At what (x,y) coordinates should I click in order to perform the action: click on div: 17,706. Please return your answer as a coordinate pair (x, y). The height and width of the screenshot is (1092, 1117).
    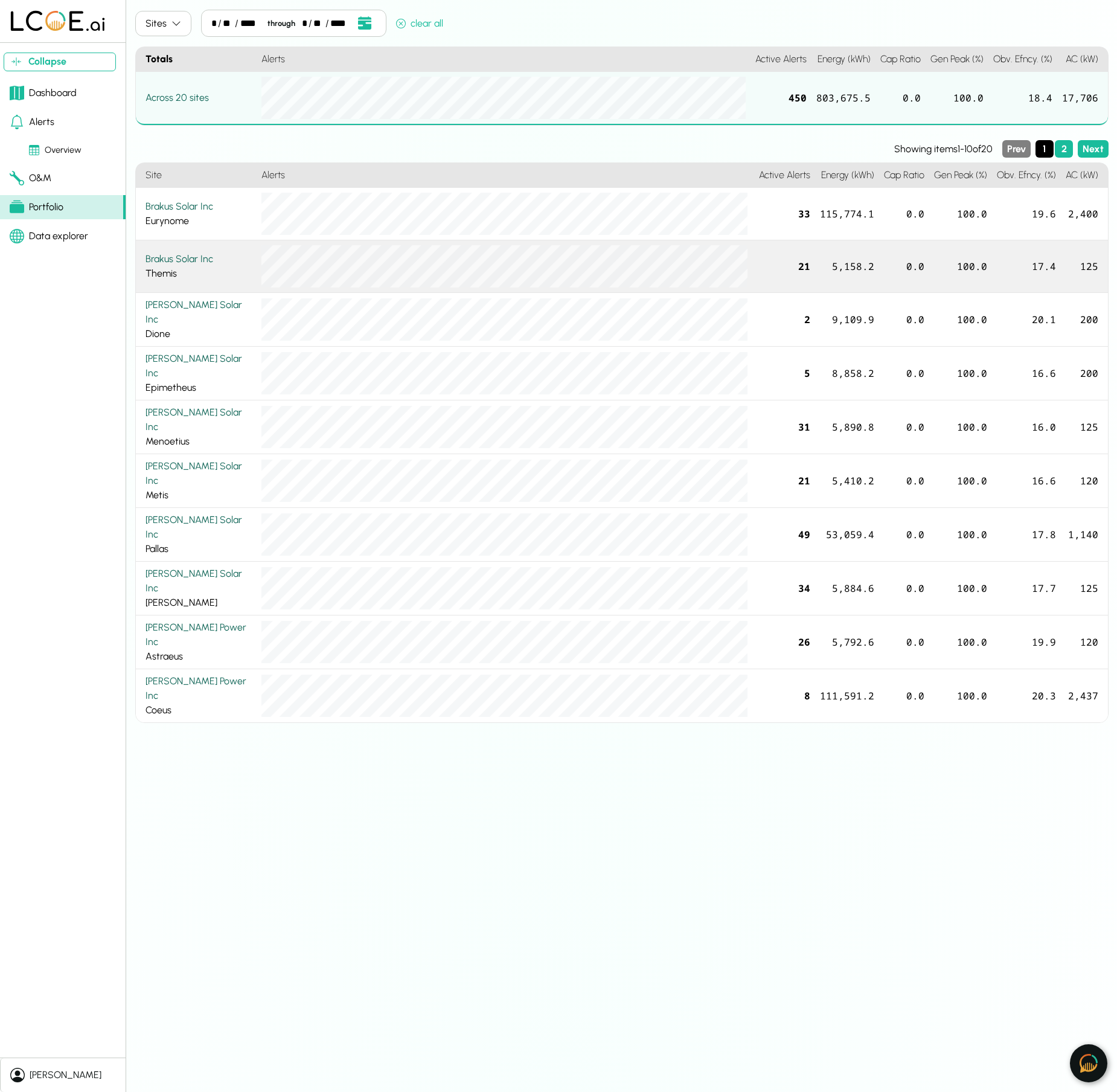
    Looking at the image, I should click on (1083, 98).